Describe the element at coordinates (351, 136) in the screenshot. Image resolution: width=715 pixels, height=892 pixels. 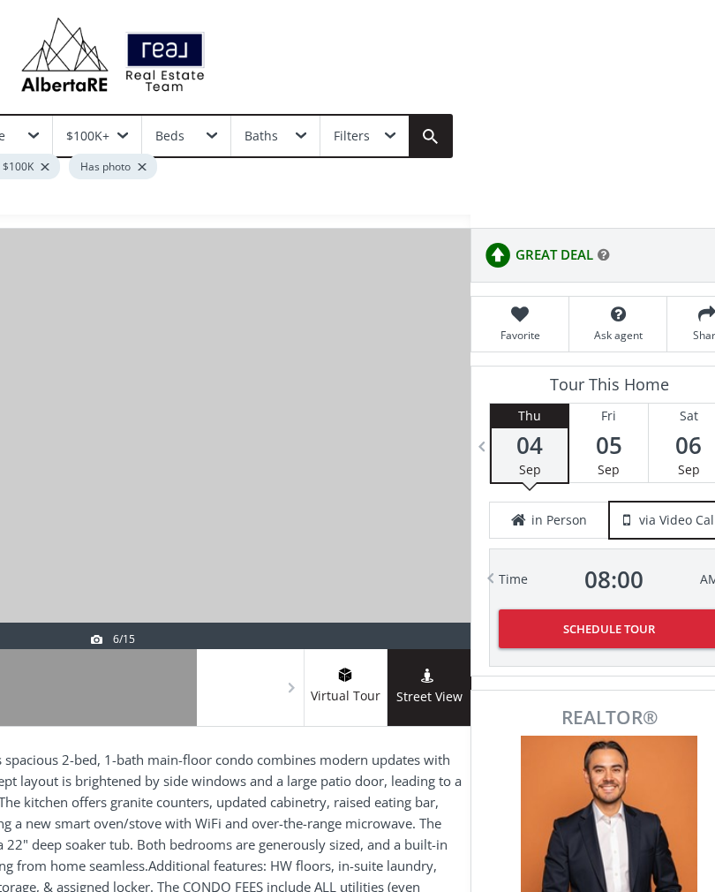
I see `div: Filters` at that location.